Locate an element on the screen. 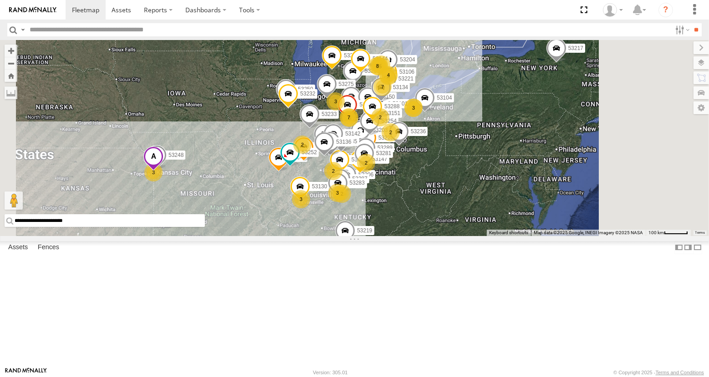 The image size is (709, 377). label: Dock Summary Table to the Left is located at coordinates (679, 248).